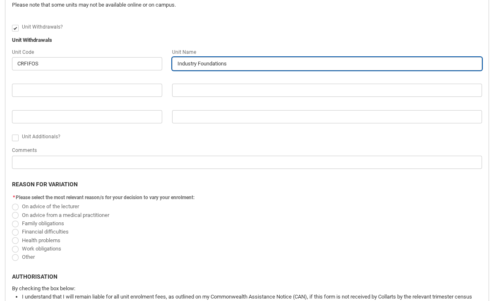 The height and width of the screenshot is (301, 494). I want to click on p: Please note that some units may not be available online or on campus., so click(187, 5).